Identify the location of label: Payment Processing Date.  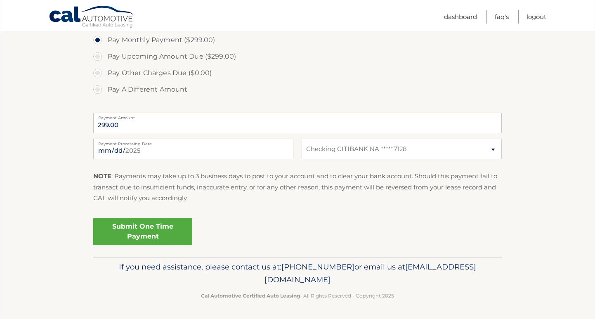
(193, 142).